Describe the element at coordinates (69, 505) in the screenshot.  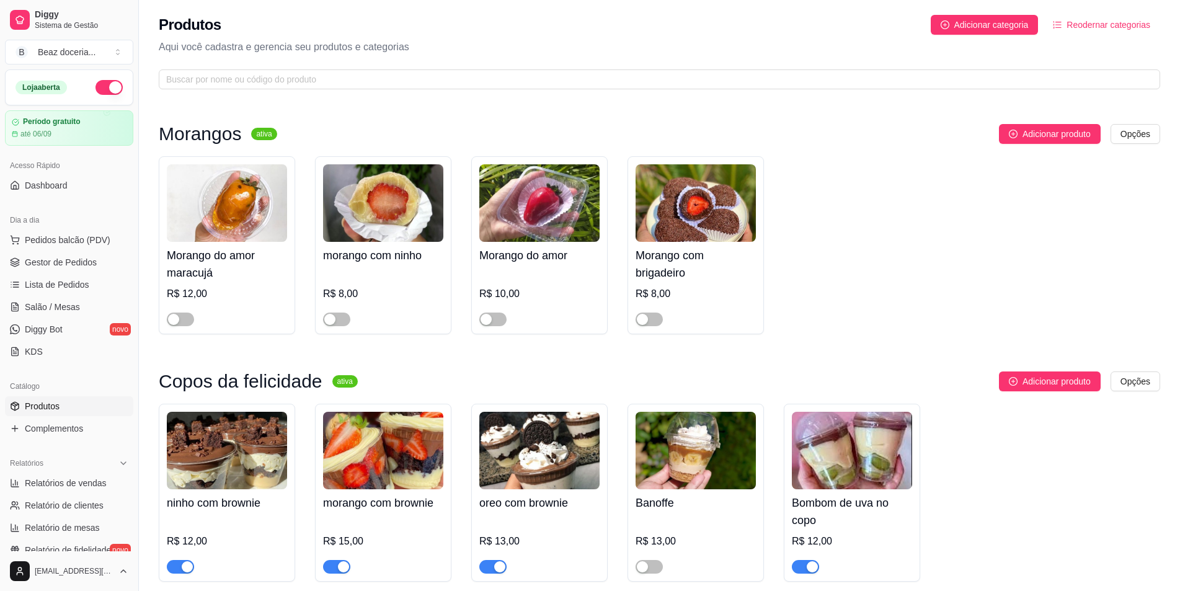
I see `a: Relatório de clientes` at that location.